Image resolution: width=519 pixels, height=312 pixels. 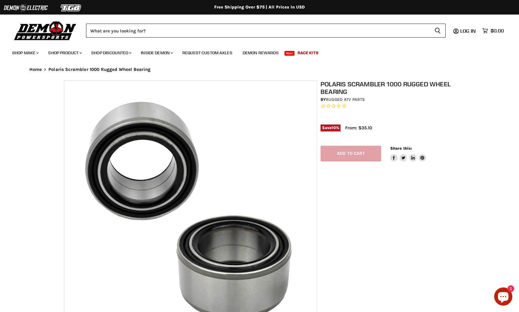 What do you see at coordinates (36, 69) in the screenshot?
I see `a: Home` at bounding box center [36, 69].